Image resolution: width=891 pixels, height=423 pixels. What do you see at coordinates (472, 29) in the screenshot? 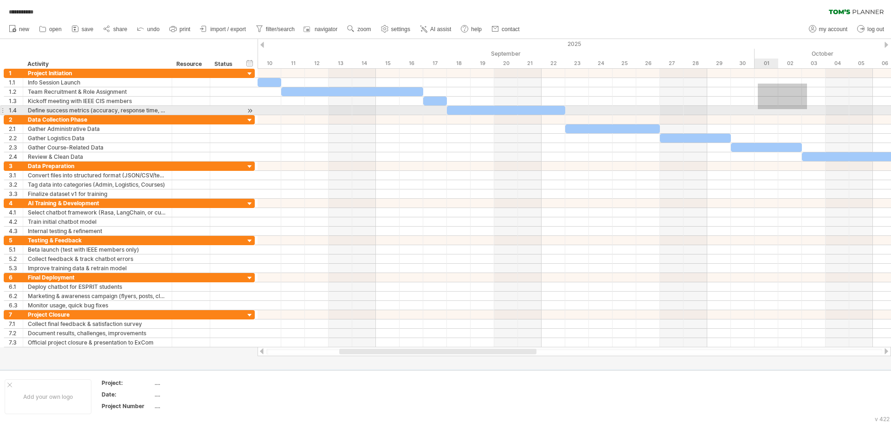
I see `a: help` at bounding box center [472, 29].